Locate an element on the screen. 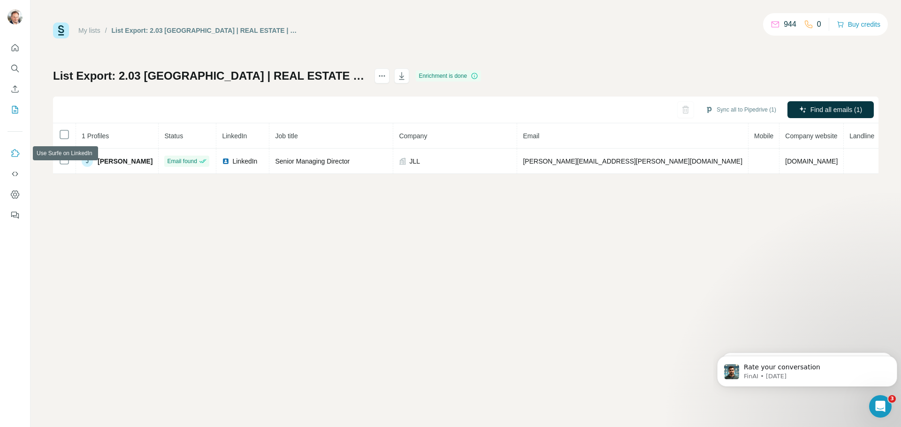  span: Senior Managing Director is located at coordinates (312, 161).